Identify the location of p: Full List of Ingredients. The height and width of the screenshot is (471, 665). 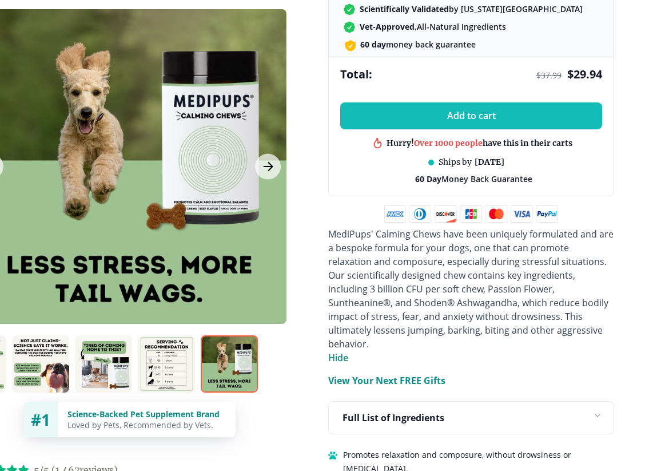
(394, 418).